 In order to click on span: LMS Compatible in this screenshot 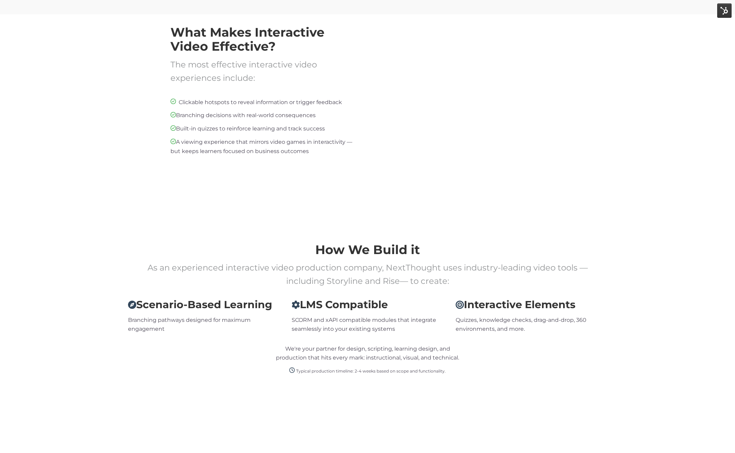, I will do `click(340, 304)`.